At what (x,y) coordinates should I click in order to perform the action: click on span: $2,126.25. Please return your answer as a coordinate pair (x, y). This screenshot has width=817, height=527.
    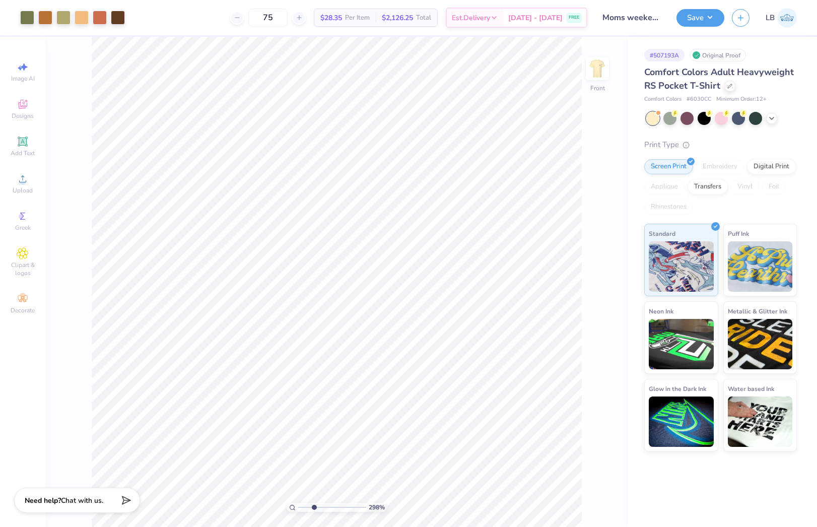
    Looking at the image, I should click on (398, 18).